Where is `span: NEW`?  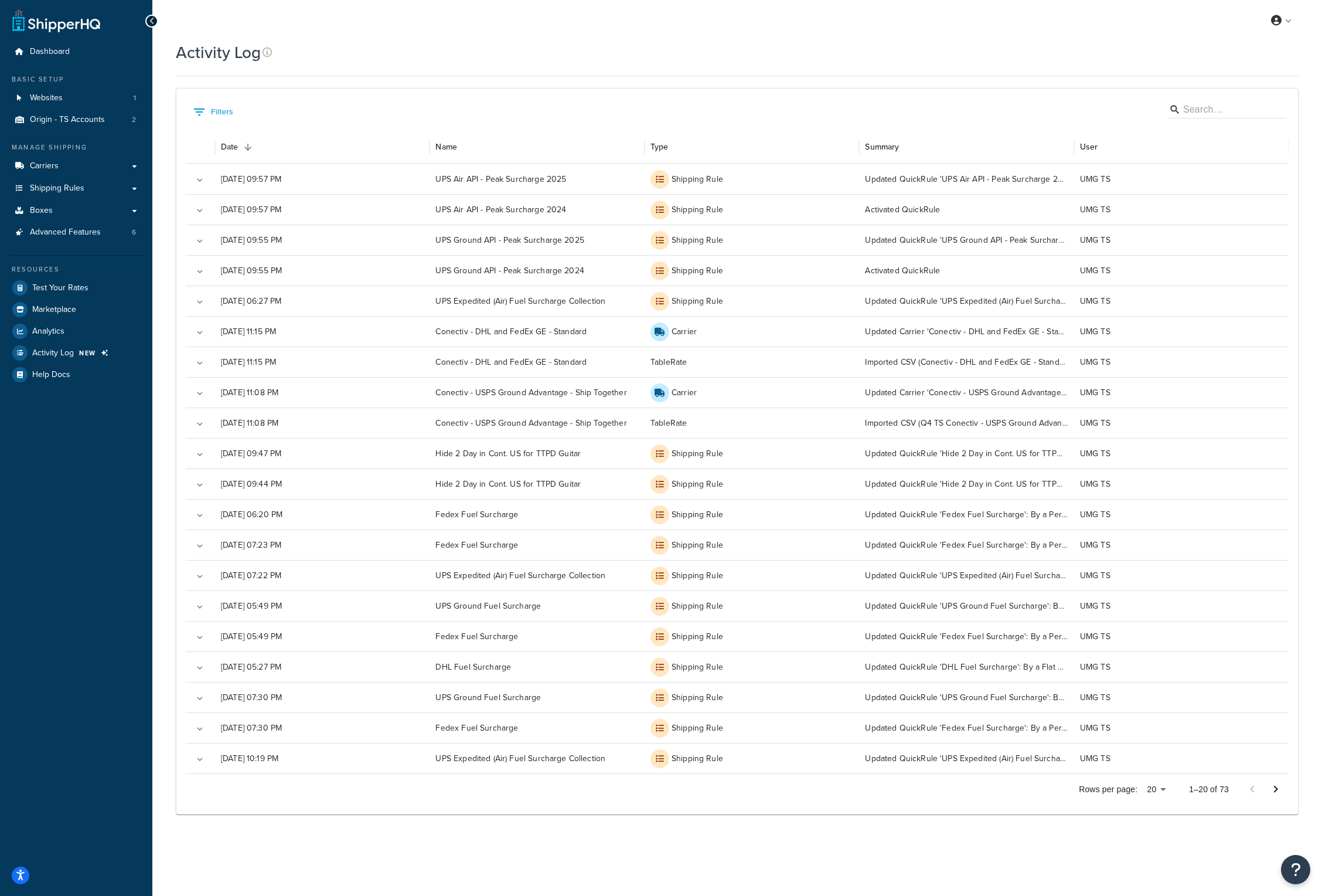
span: NEW is located at coordinates (87, 353).